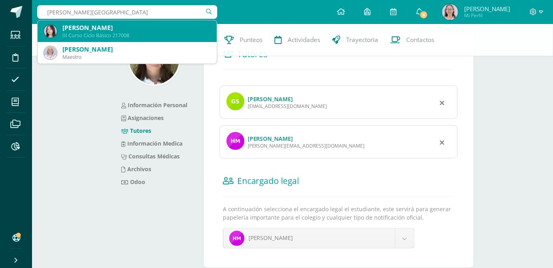 The width and height of the screenshot is (553, 268). I want to click on img: db639a464f052552ae7f8fda95474f79.png, so click(450, 12).